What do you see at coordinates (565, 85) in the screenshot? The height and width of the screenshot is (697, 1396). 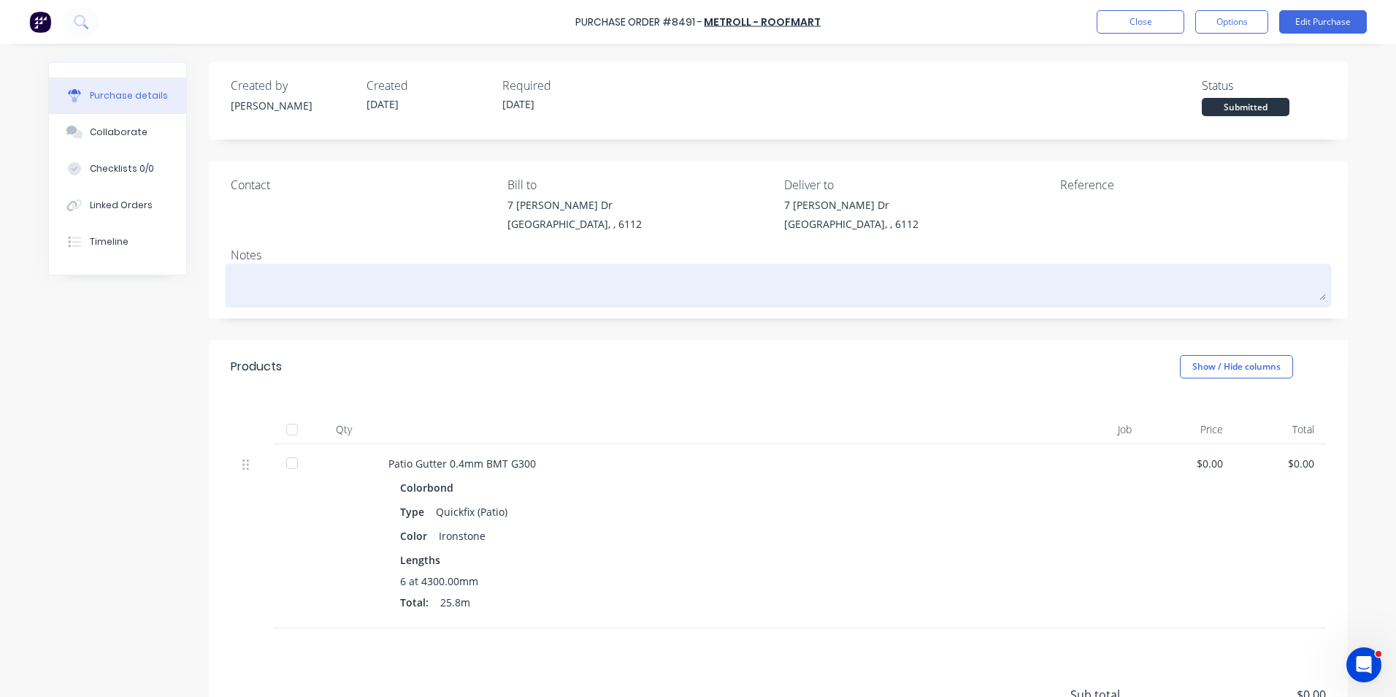 I see `div: Required` at bounding box center [565, 85].